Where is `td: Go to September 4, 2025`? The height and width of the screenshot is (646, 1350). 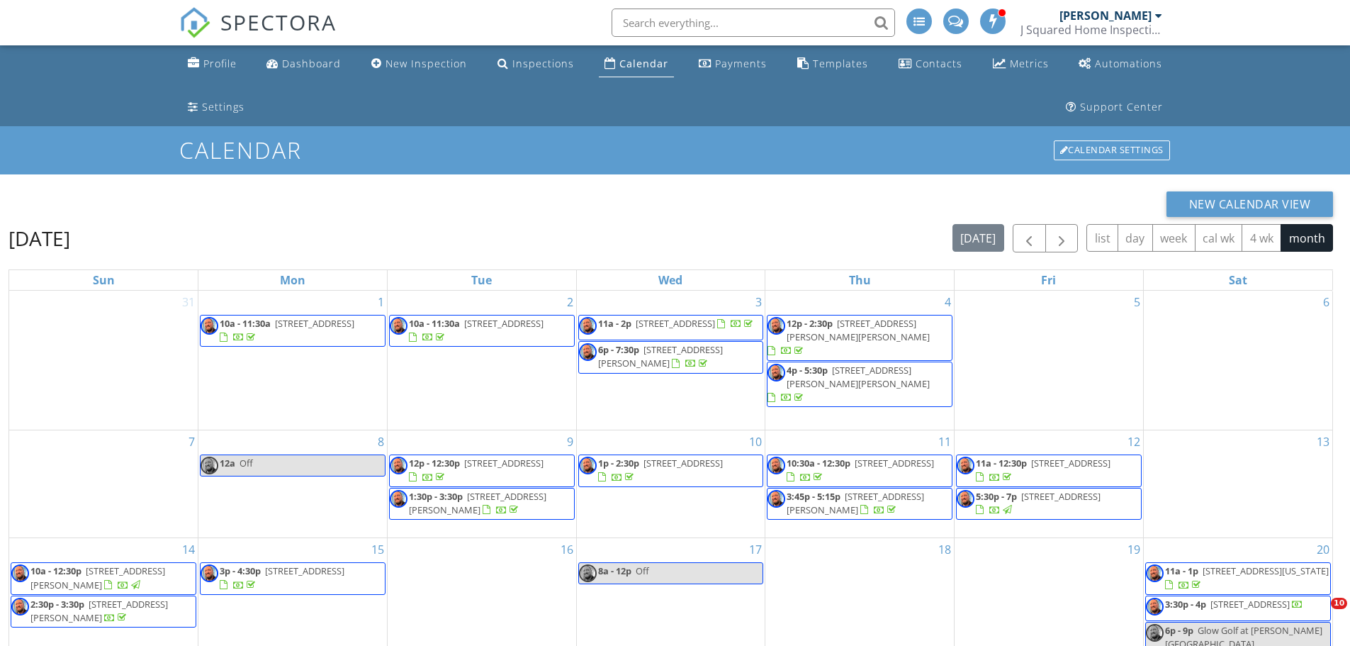
td: Go to September 4, 2025 is located at coordinates (860, 360).